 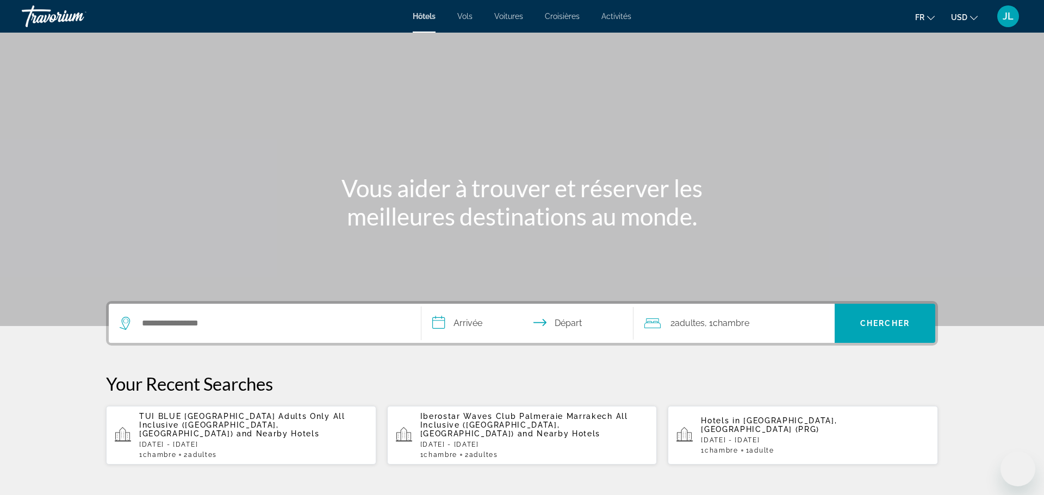 What do you see at coordinates (884, 323) in the screenshot?
I see `span: Chercher` at bounding box center [884, 323].